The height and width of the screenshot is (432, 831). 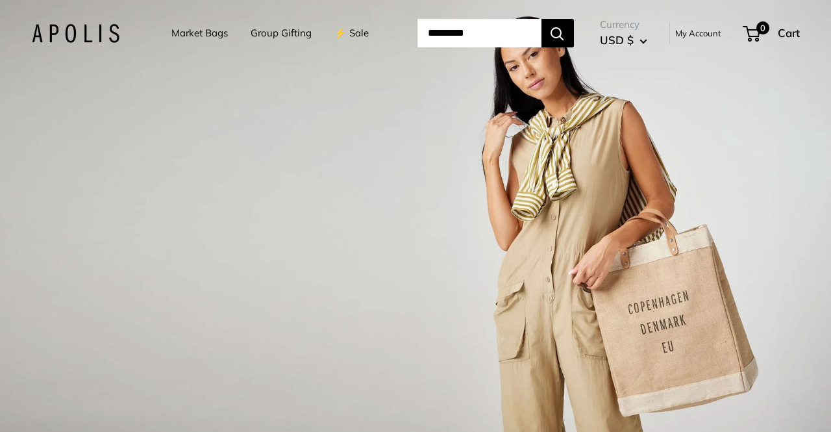 I want to click on input: Search..., so click(x=479, y=33).